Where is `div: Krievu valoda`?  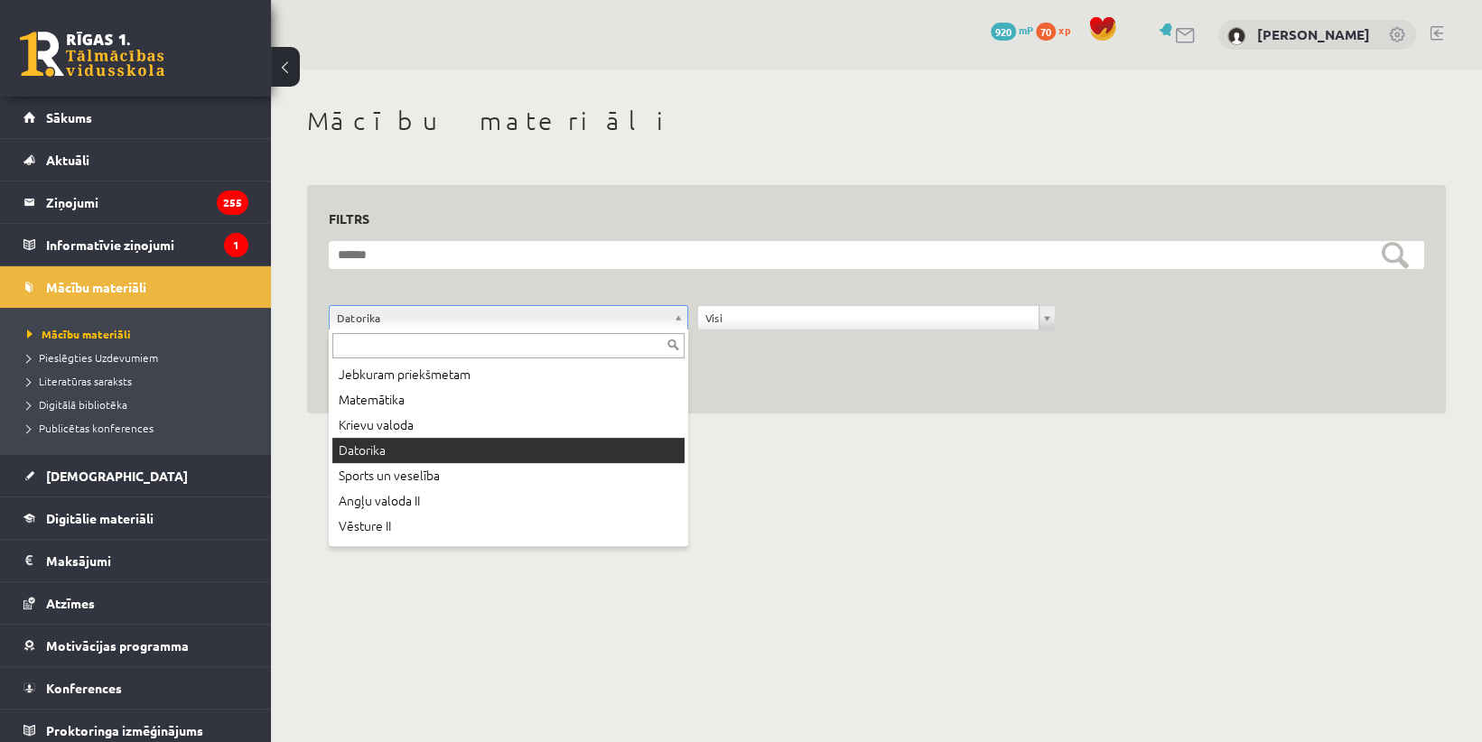 div: Krievu valoda is located at coordinates (508, 425).